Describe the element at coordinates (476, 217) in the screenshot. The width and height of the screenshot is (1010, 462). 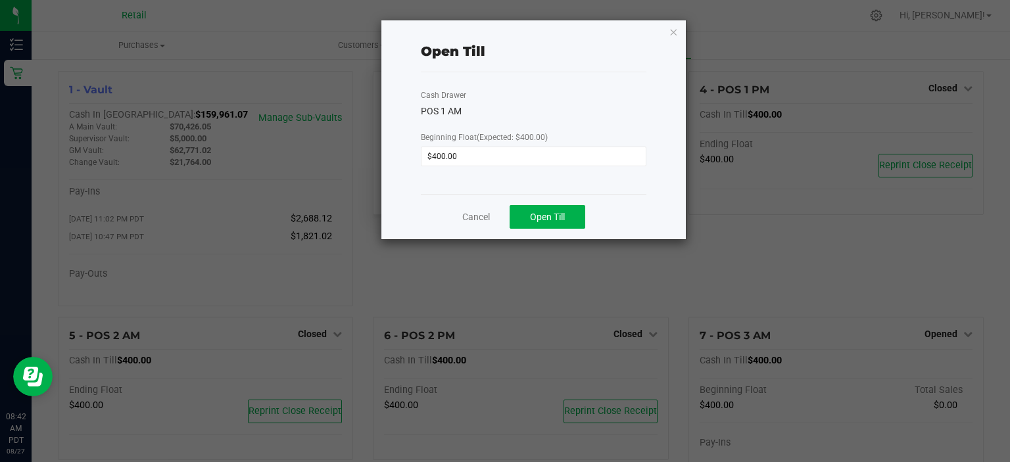
I see `a: Cancel` at that location.